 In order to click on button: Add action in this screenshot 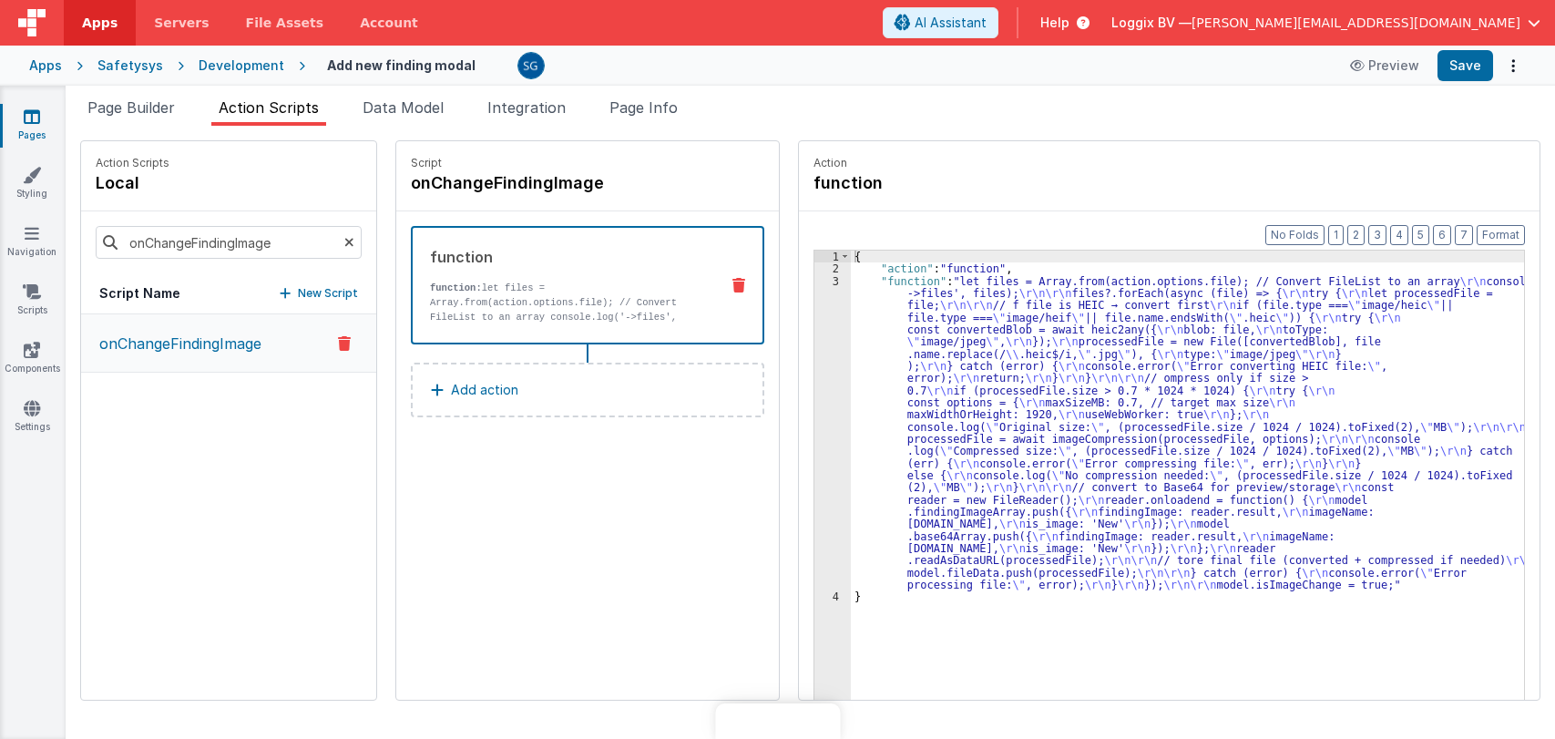, I will do `click(588, 390)`.